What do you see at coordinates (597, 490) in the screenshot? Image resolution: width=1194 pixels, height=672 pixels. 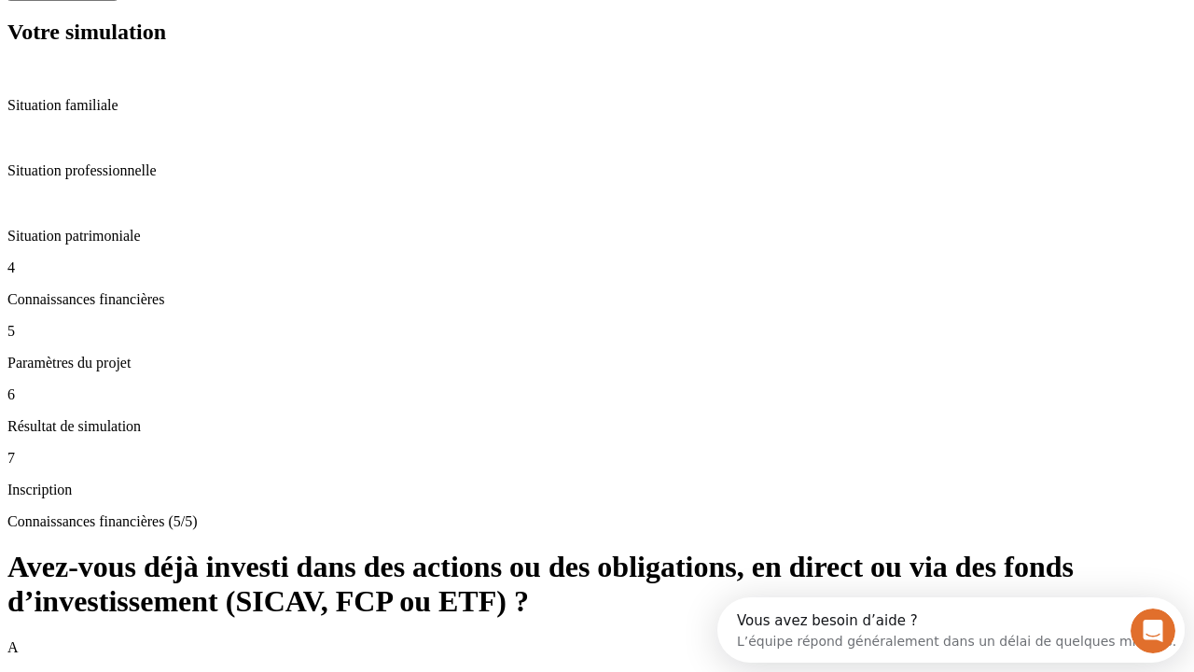 I see `p: Inscription` at bounding box center [597, 490].